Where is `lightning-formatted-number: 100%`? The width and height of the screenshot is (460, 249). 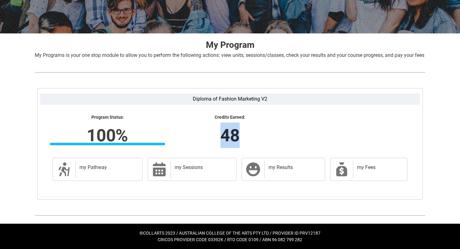
lightning-formatted-number: 100% is located at coordinates (107, 135).